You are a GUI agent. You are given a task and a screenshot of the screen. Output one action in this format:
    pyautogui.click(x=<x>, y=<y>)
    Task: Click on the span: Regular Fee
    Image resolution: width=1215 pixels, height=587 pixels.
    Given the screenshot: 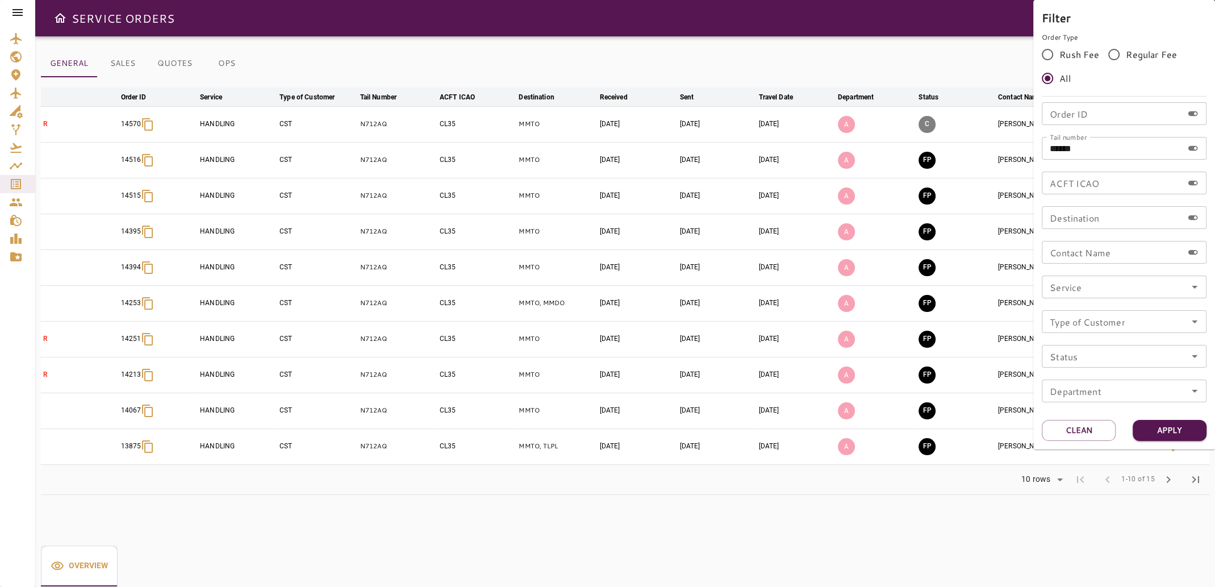 What is the action you would take?
    pyautogui.click(x=1151, y=55)
    